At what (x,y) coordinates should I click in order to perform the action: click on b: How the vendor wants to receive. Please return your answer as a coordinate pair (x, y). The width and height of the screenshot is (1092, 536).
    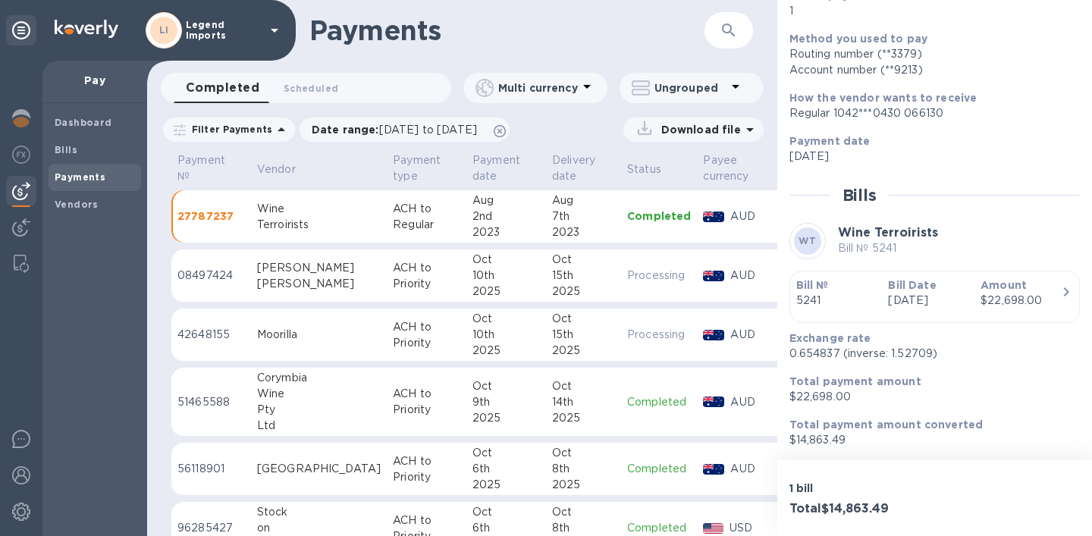
    Looking at the image, I should click on (884, 98).